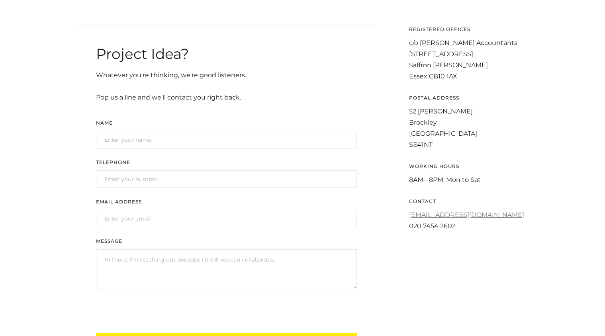 Image resolution: width=605 pixels, height=336 pixels. Describe the element at coordinates (469, 29) in the screenshot. I see `div: registered offices` at that location.